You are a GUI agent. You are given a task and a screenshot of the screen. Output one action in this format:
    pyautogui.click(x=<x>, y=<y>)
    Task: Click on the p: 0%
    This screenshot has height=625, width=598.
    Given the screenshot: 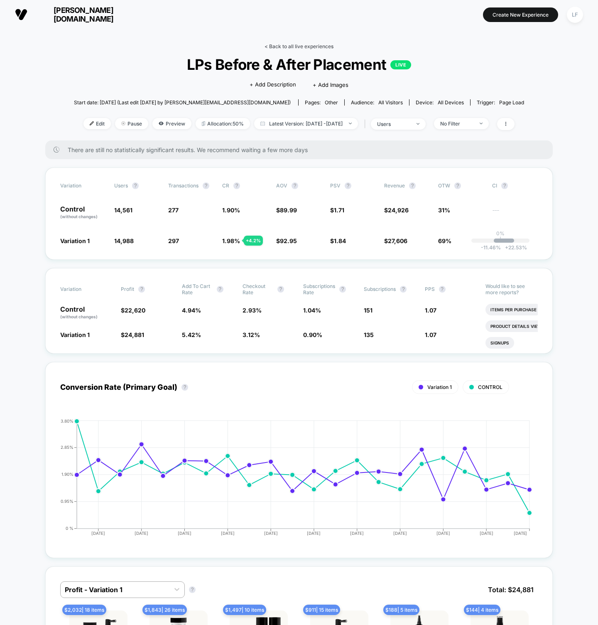 What is the action you would take?
    pyautogui.click(x=501, y=233)
    